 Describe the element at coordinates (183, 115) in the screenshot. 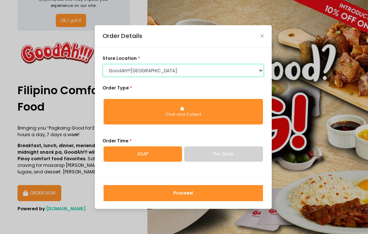

I see `div: Click and Collect` at that location.